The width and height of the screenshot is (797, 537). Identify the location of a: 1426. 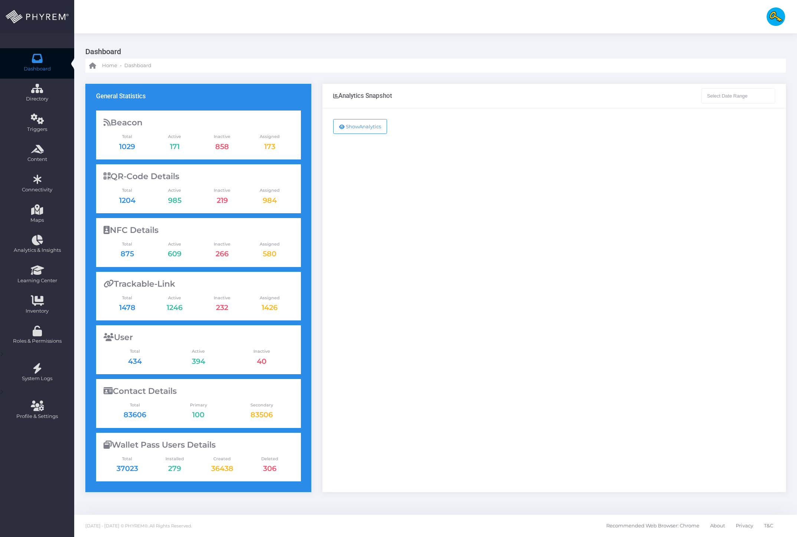
(269, 308).